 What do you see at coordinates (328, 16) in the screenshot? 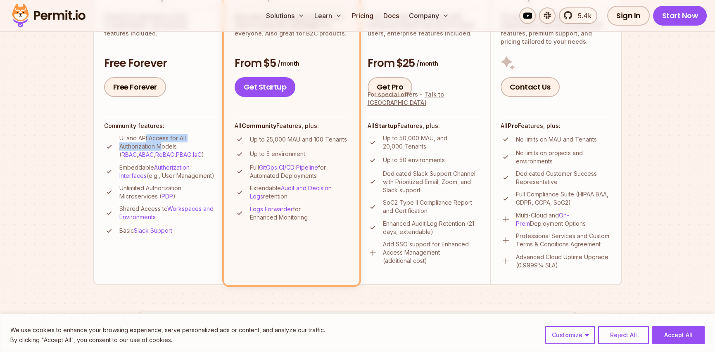
I see `button: Learn` at bounding box center [328, 16].